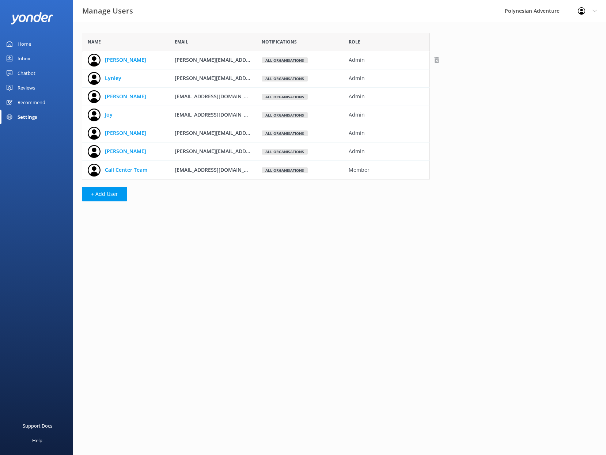 The width and height of the screenshot is (606, 455). I want to click on span: Notifications, so click(279, 42).